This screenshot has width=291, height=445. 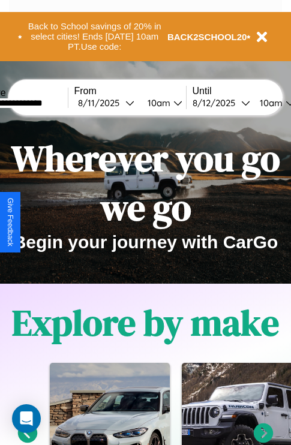 What do you see at coordinates (217, 103) in the screenshot?
I see `div: 8 / 12 / 2025` at bounding box center [217, 103].